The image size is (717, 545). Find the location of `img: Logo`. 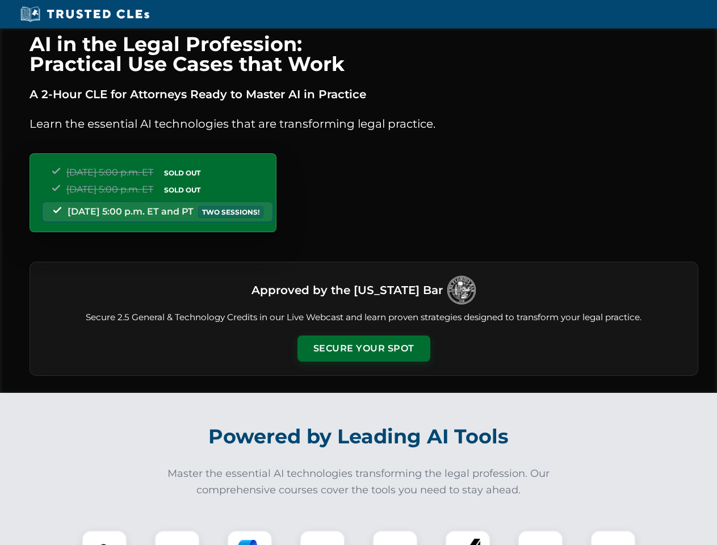

img: Logo is located at coordinates (462, 290).